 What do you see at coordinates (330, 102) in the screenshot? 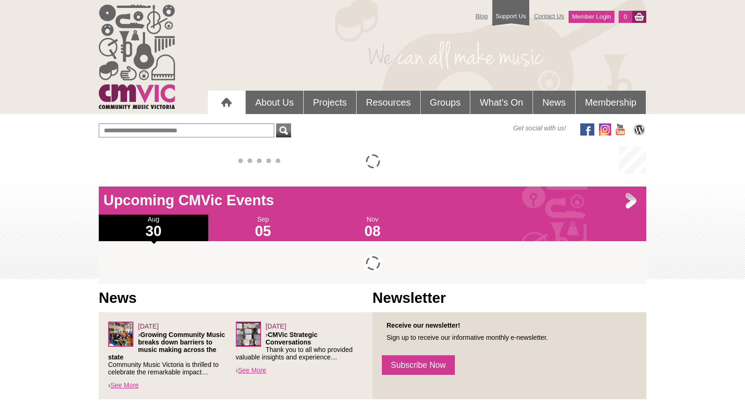
I see `a: Projects` at bounding box center [330, 102].